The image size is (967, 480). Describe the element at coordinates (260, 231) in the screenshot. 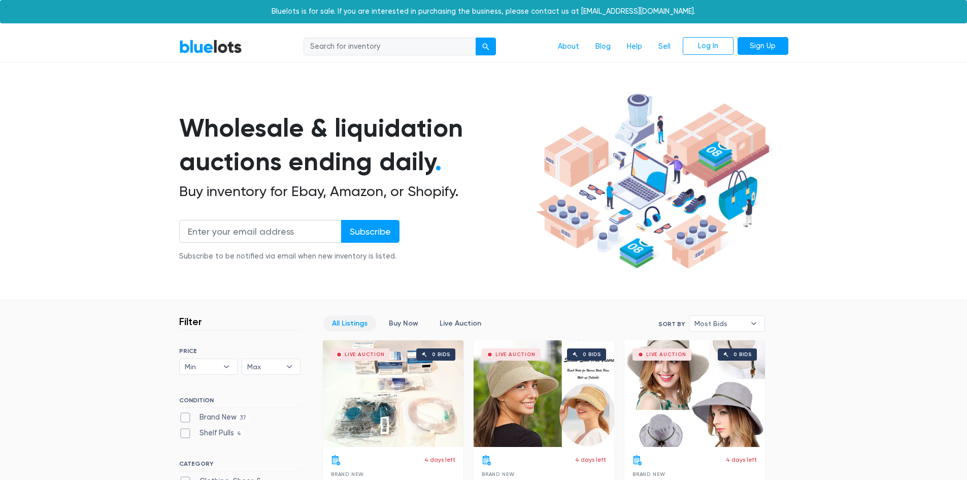

I see `input: Enter your email address` at that location.